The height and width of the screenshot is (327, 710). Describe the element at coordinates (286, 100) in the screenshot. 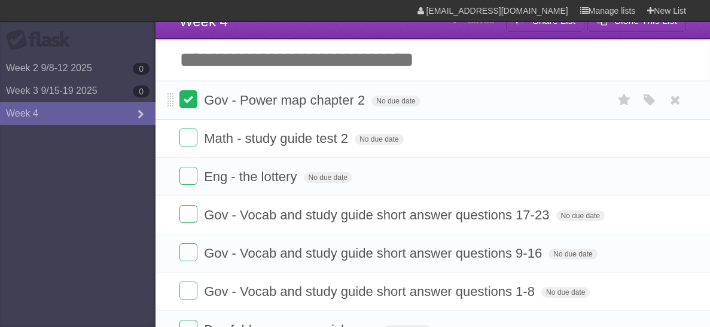

I see `span: Gov - Power map chapter 2` at that location.